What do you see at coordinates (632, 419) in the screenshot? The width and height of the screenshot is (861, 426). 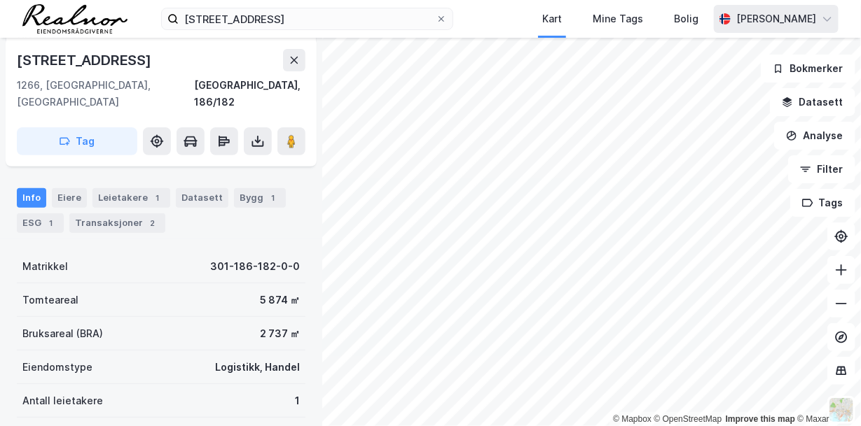 I see `a: Mapbox` at bounding box center [632, 419].